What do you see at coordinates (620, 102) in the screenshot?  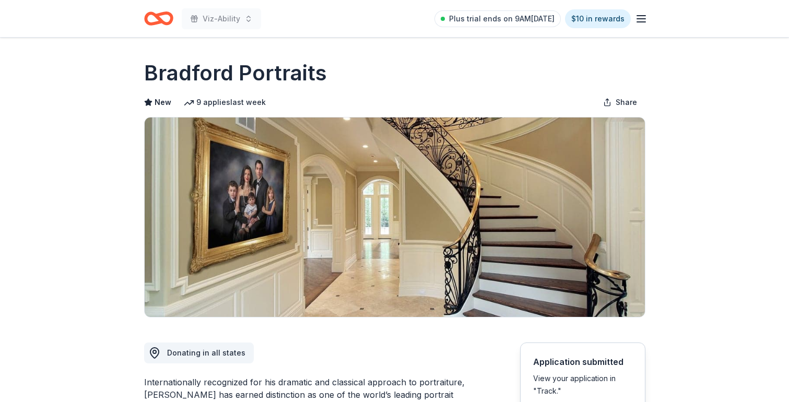 I see `button: Share` at bounding box center [620, 102].